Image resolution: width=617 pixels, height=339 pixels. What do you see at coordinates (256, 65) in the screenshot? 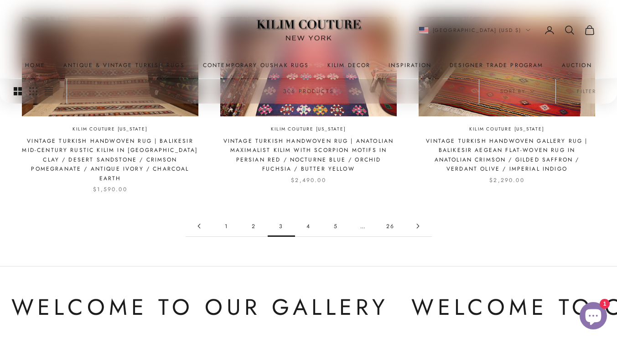
I see `a: Contemporary Oushak Rugs` at bounding box center [256, 65].